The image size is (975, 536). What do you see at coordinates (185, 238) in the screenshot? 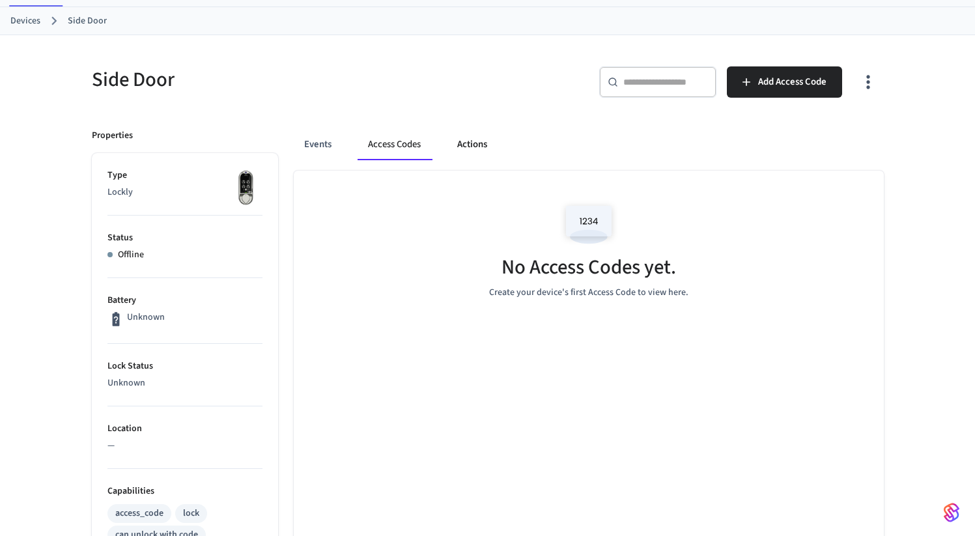
I see `p: Status` at bounding box center [185, 238].